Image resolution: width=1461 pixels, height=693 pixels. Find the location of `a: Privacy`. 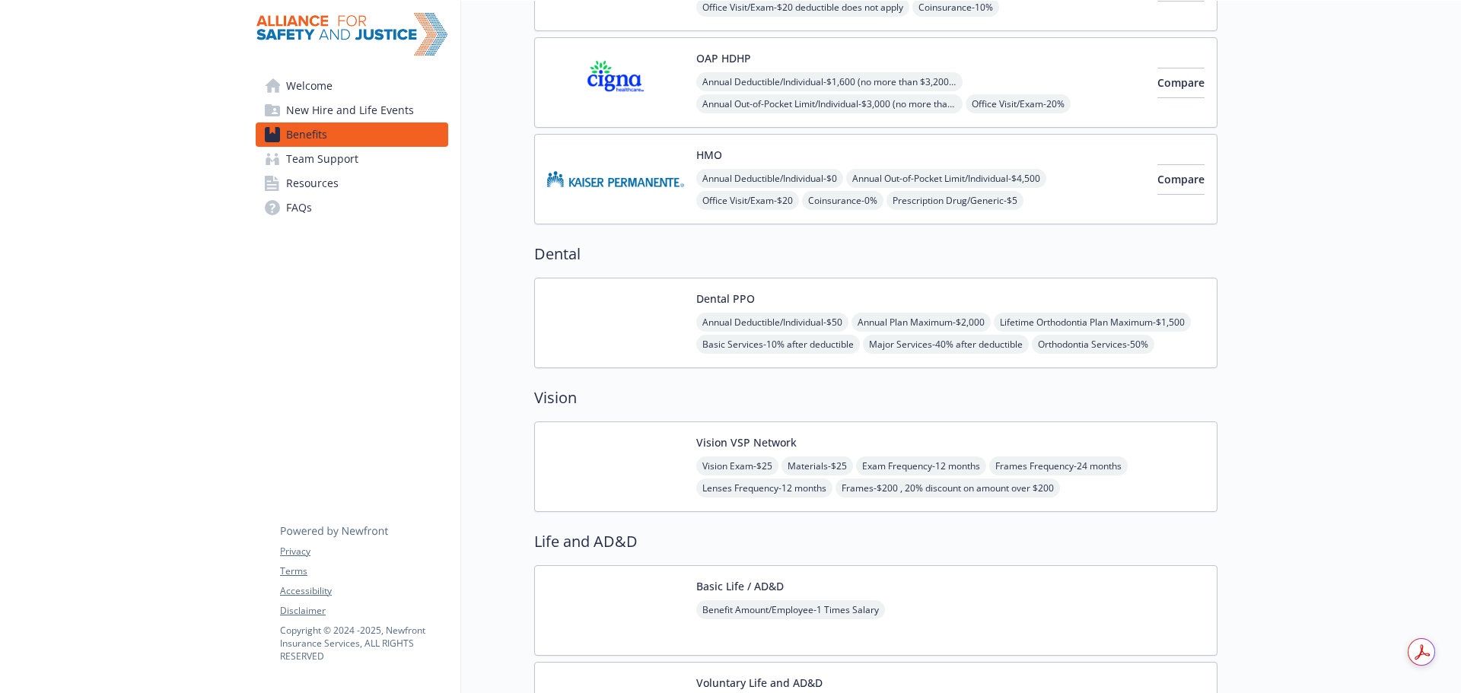

a: Privacy is located at coordinates (364, 552).